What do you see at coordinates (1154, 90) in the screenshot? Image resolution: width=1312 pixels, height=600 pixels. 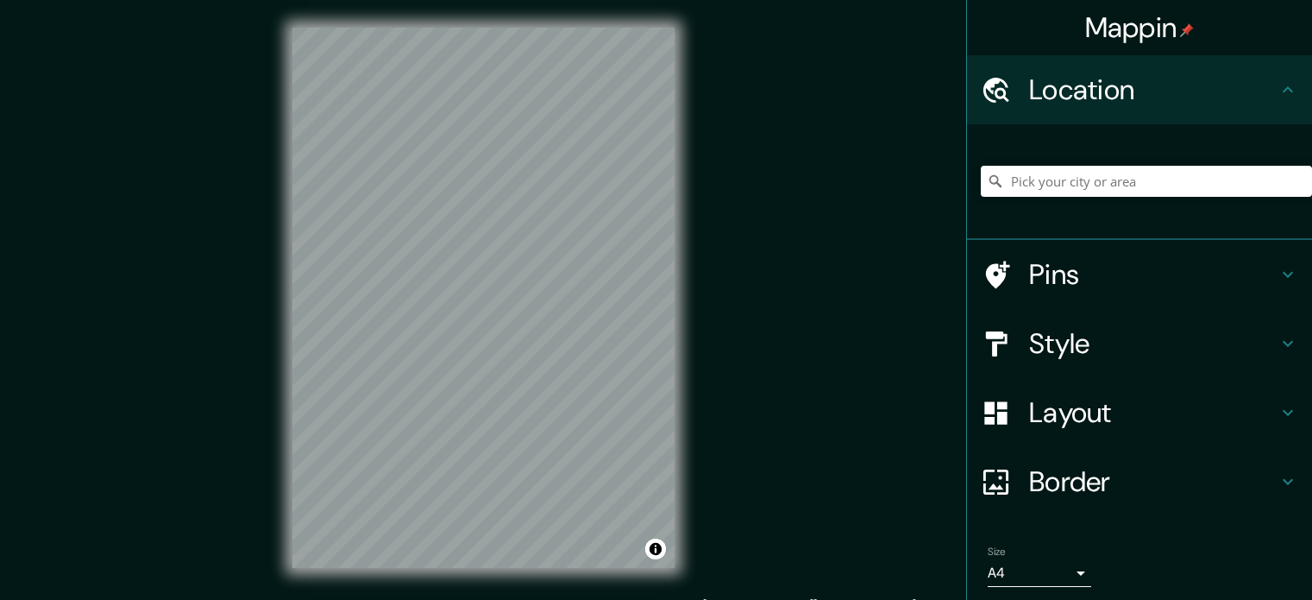 I see `h4: Location` at bounding box center [1154, 90].